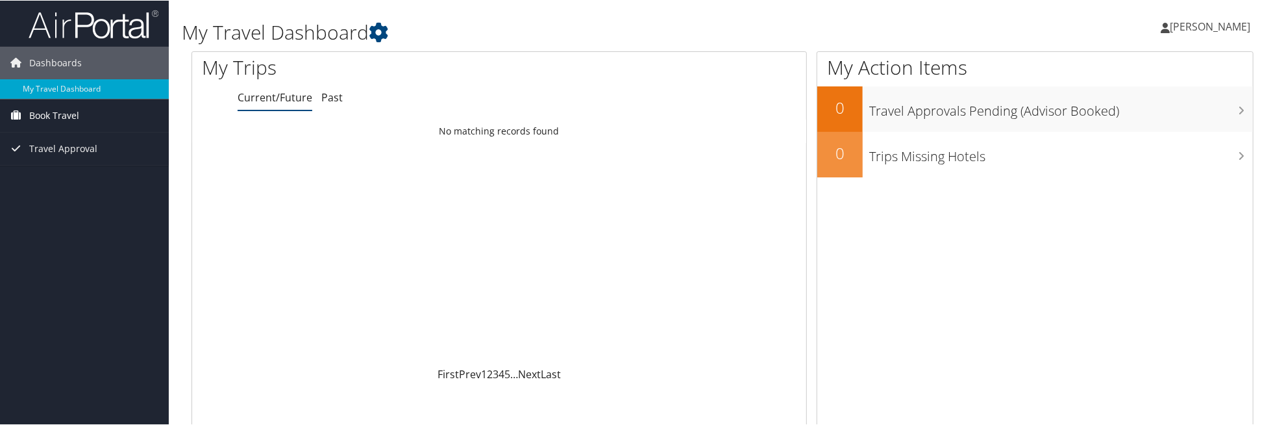 This screenshot has height=425, width=1271. I want to click on a: Prev, so click(470, 373).